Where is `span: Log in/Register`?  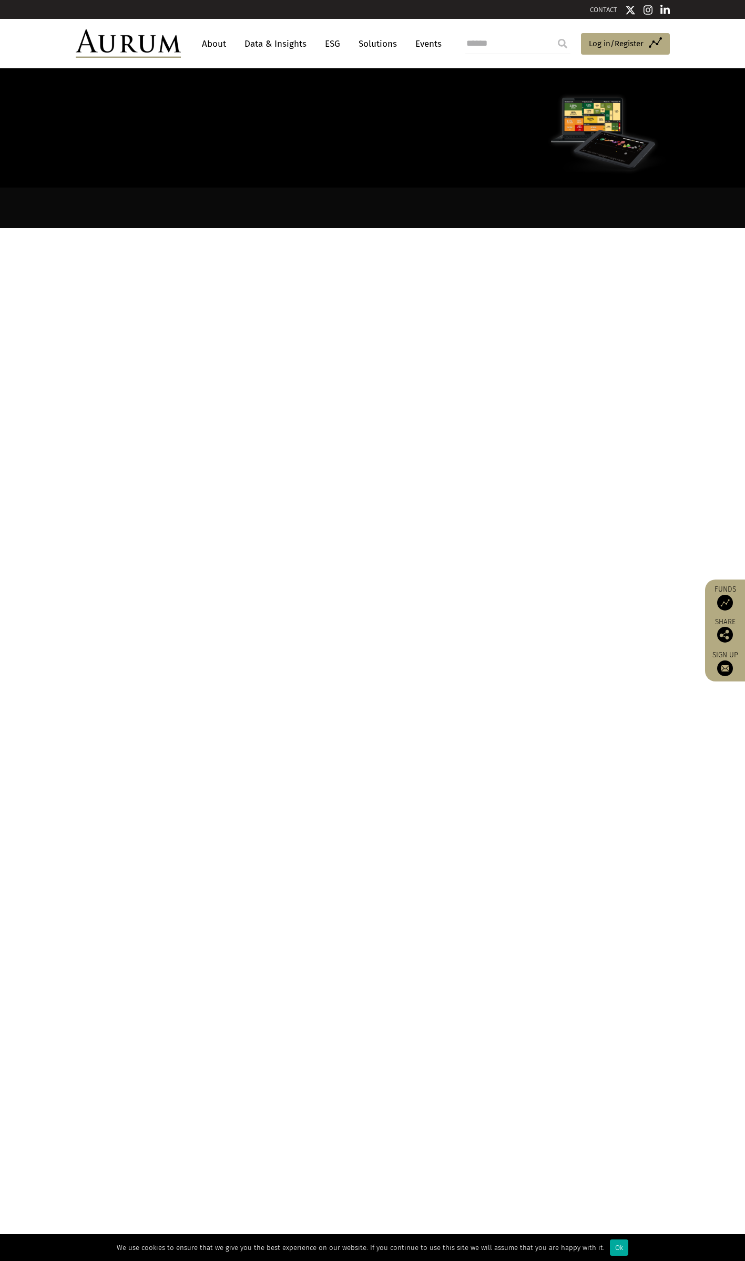
span: Log in/Register is located at coordinates (616, 44).